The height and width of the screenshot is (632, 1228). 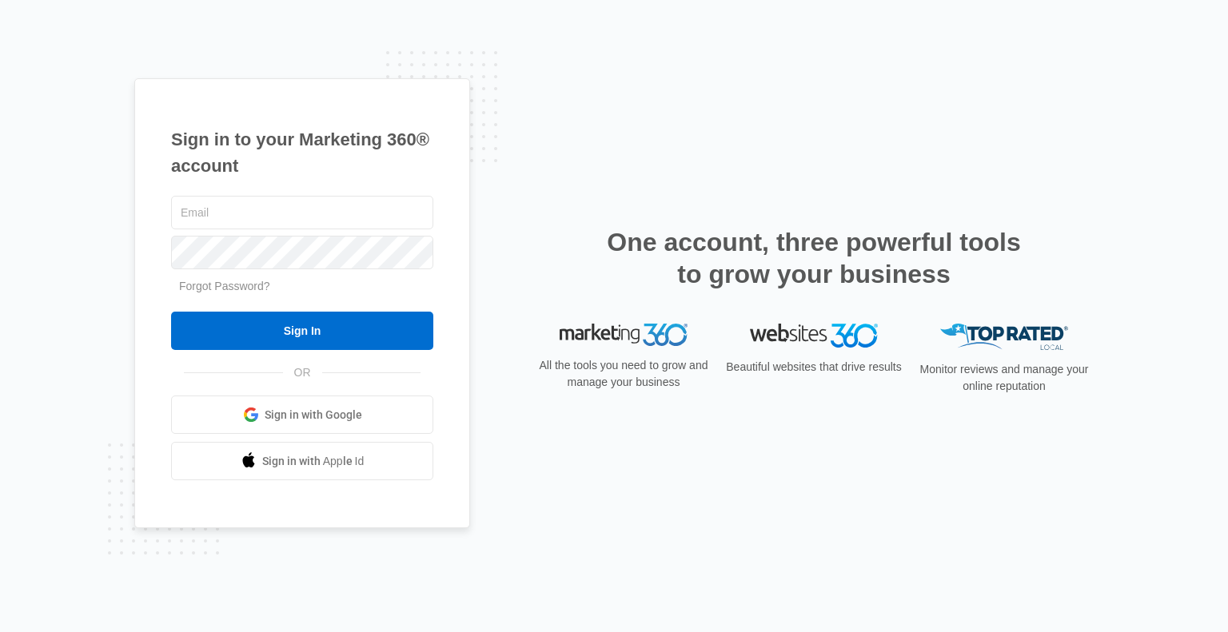 What do you see at coordinates (623, 374) in the screenshot?
I see `p: All the tools you need to grow and manage your business` at bounding box center [623, 374].